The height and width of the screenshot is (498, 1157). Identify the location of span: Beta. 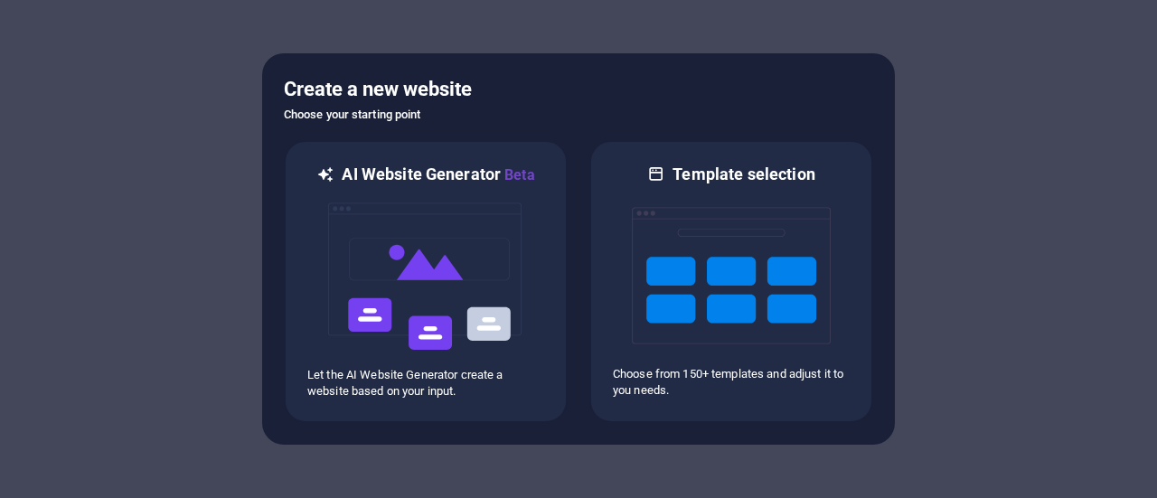
(518, 174).